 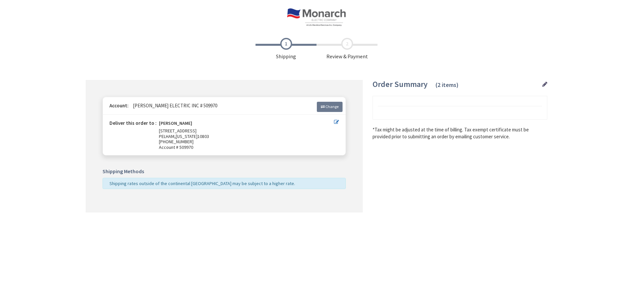 I want to click on span: 10803, so click(x=203, y=136).